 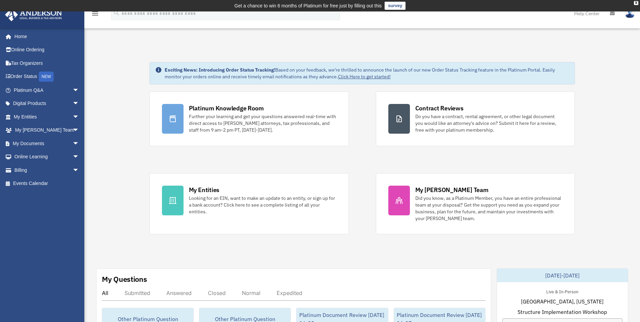 I want to click on a: Online Learningarrow_drop_down, so click(x=47, y=157).